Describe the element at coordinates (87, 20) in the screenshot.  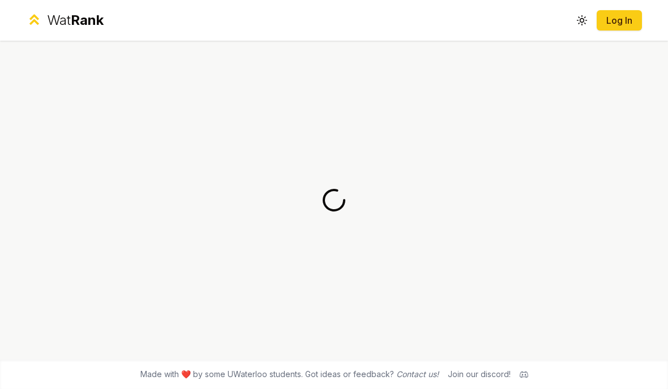
I see `span: Rank` at that location.